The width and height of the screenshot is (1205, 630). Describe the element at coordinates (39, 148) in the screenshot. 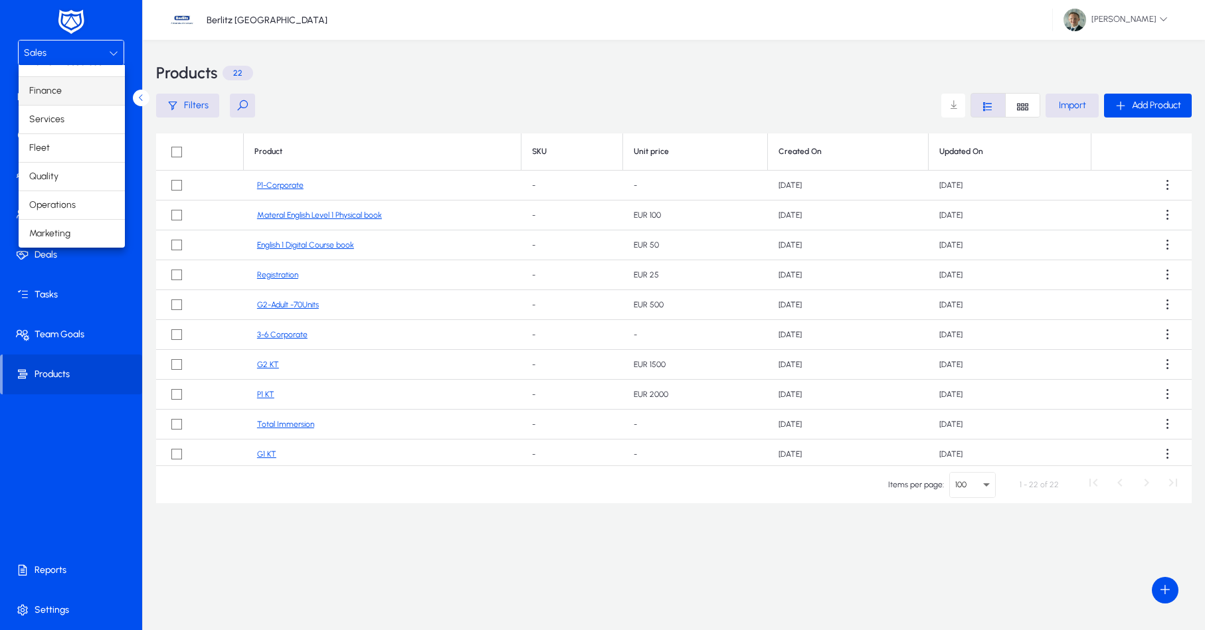

I see `span: Fleet` at that location.